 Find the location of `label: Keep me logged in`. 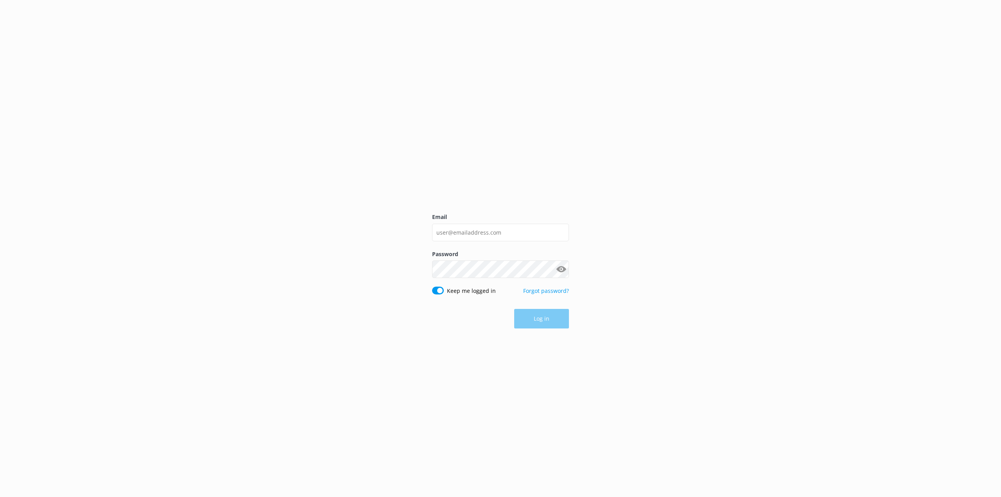

label: Keep me logged in is located at coordinates (471, 291).